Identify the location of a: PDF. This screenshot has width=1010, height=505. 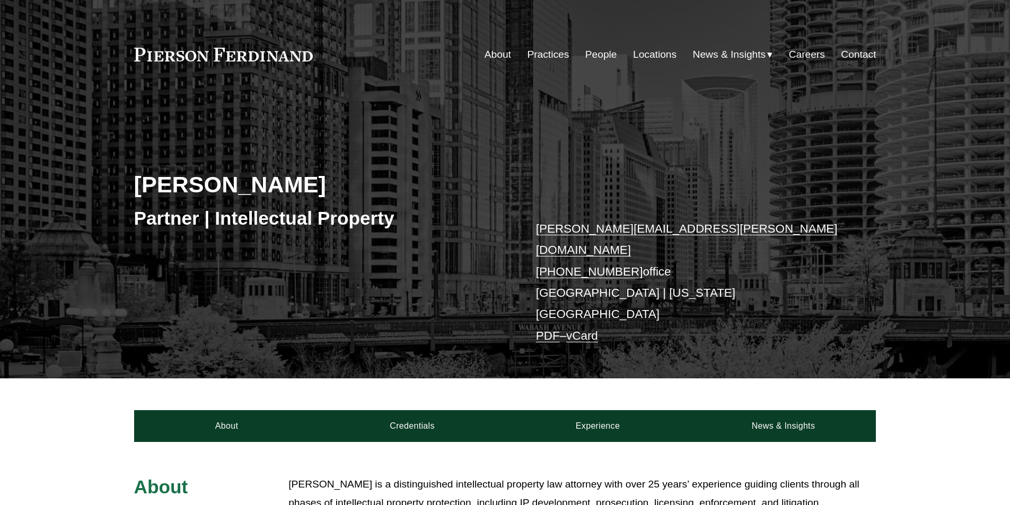
(548, 336).